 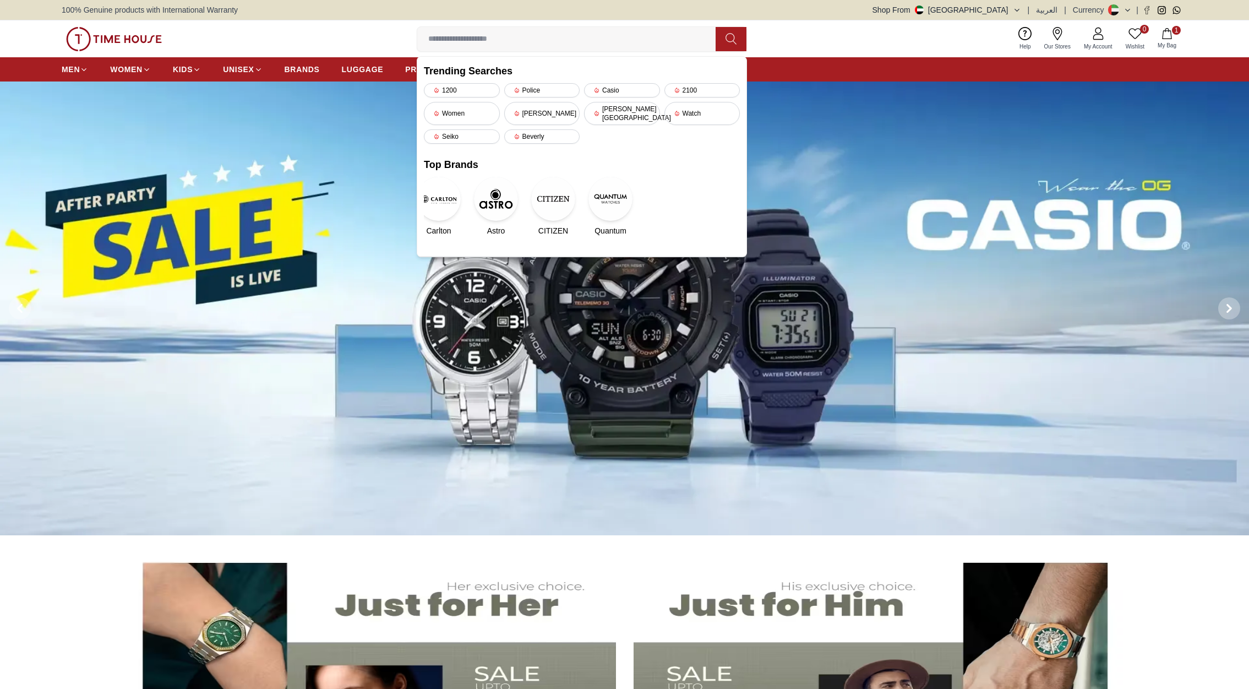 What do you see at coordinates (1091, 10) in the screenshot?
I see `div: Currency` at bounding box center [1091, 10].